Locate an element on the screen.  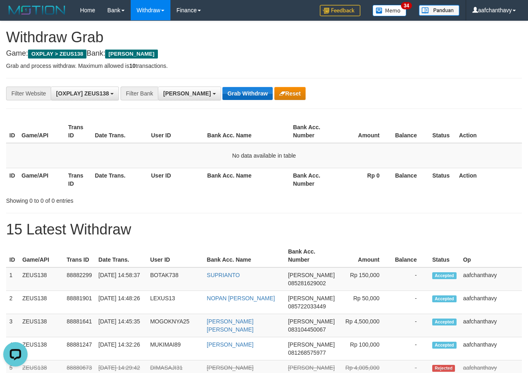
img: panduan.png is located at coordinates (439, 10).